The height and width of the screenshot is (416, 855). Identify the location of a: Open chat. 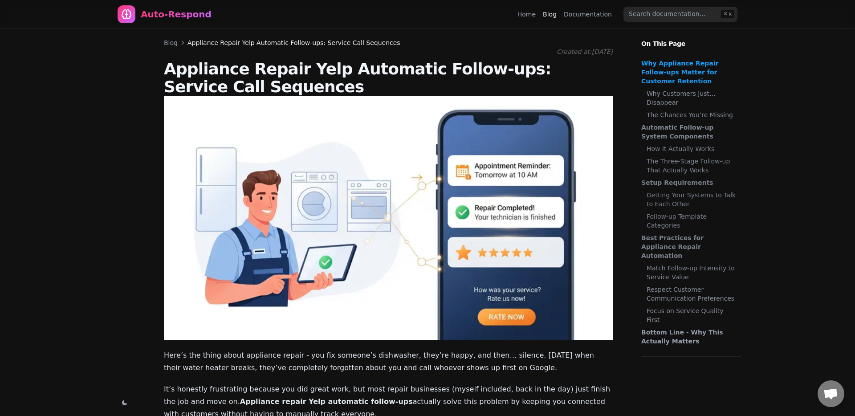
(831, 393).